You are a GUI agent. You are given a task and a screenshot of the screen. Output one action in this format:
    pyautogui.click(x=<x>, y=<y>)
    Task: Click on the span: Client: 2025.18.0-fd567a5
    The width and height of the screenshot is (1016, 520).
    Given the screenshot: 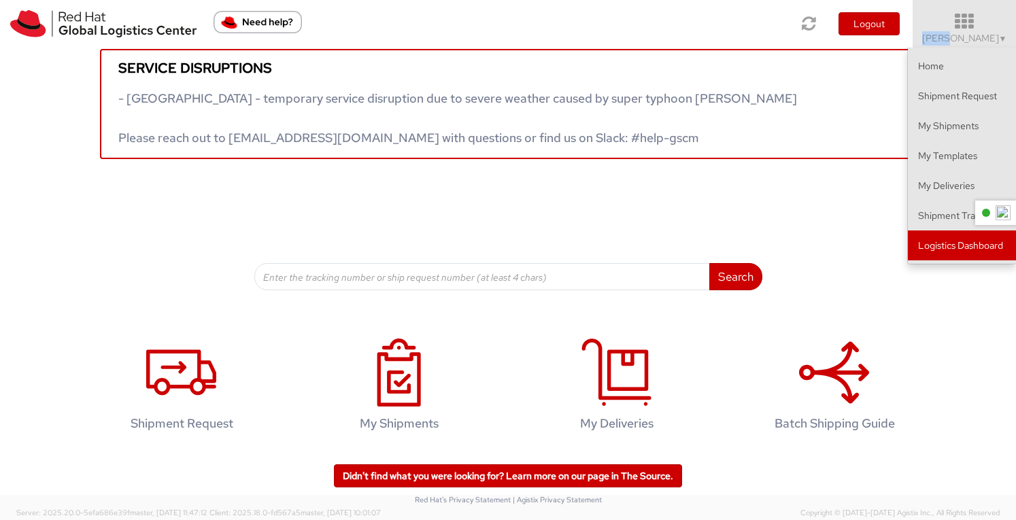 What is the action you would take?
    pyautogui.click(x=295, y=513)
    